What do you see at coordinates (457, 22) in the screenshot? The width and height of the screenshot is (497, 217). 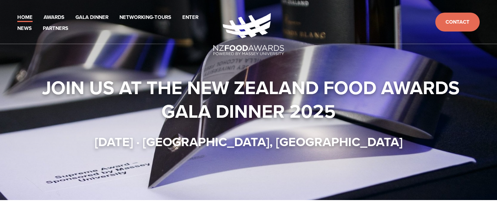 I see `a: Contact` at bounding box center [457, 22].